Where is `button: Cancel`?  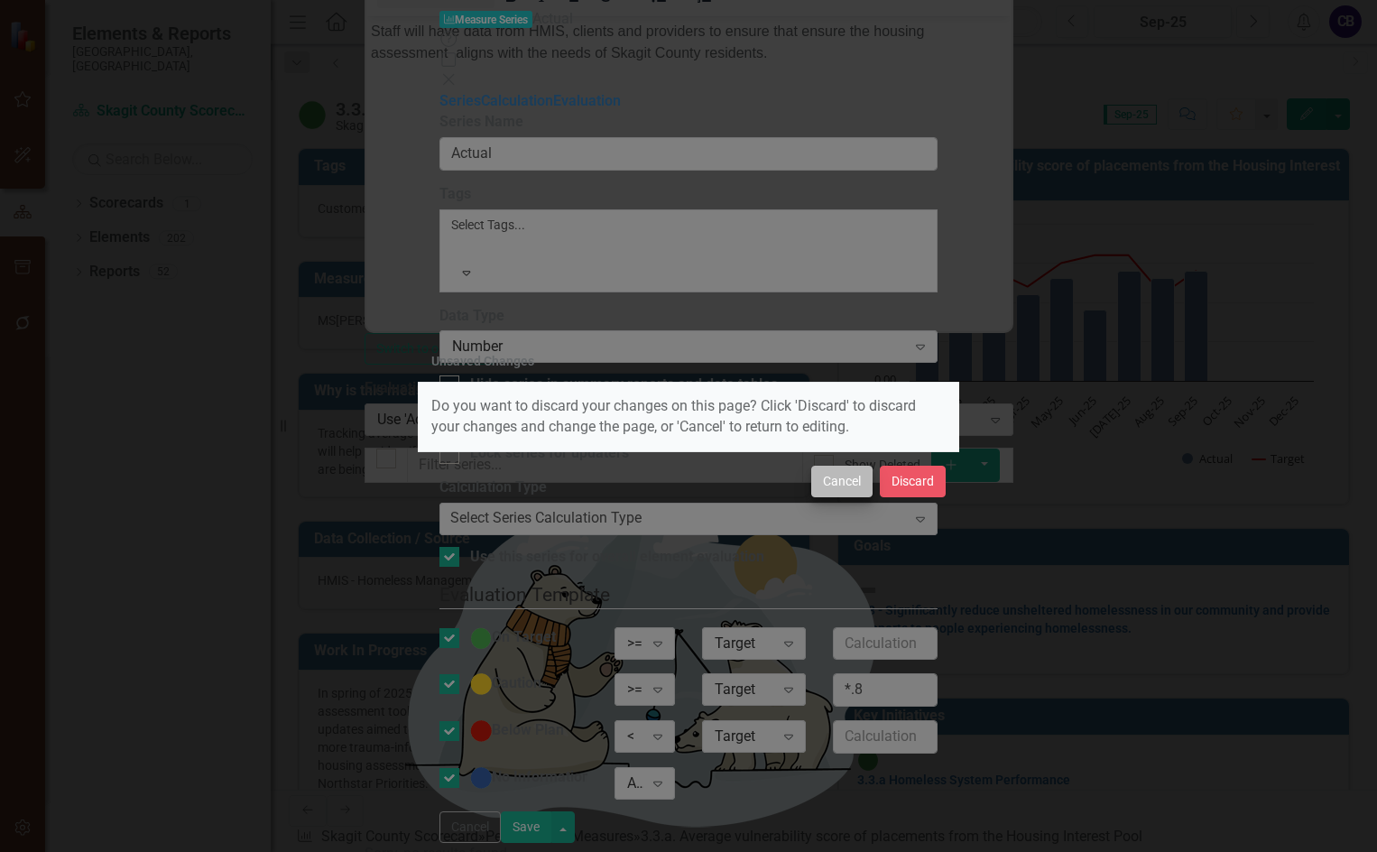
button: Cancel is located at coordinates (842, 481).